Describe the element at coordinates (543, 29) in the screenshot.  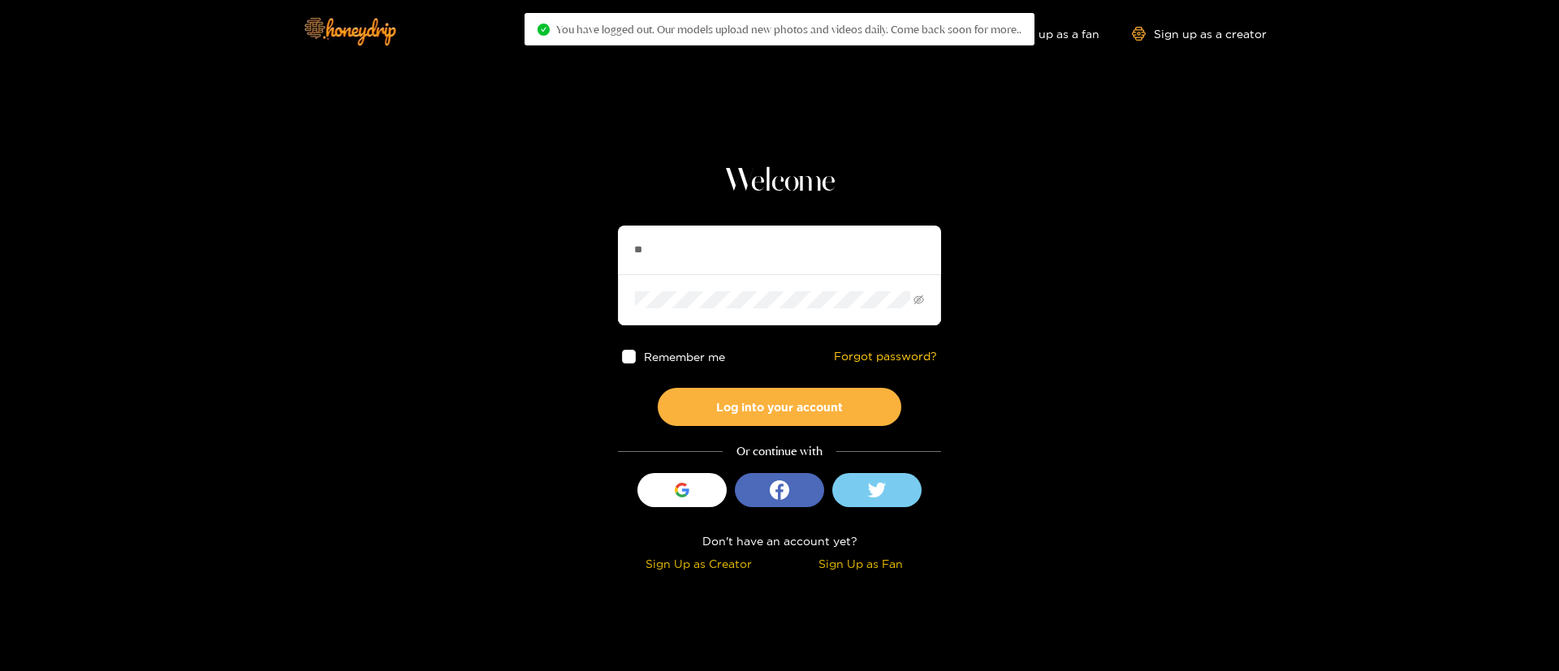
I see `span: check-circle` at that location.